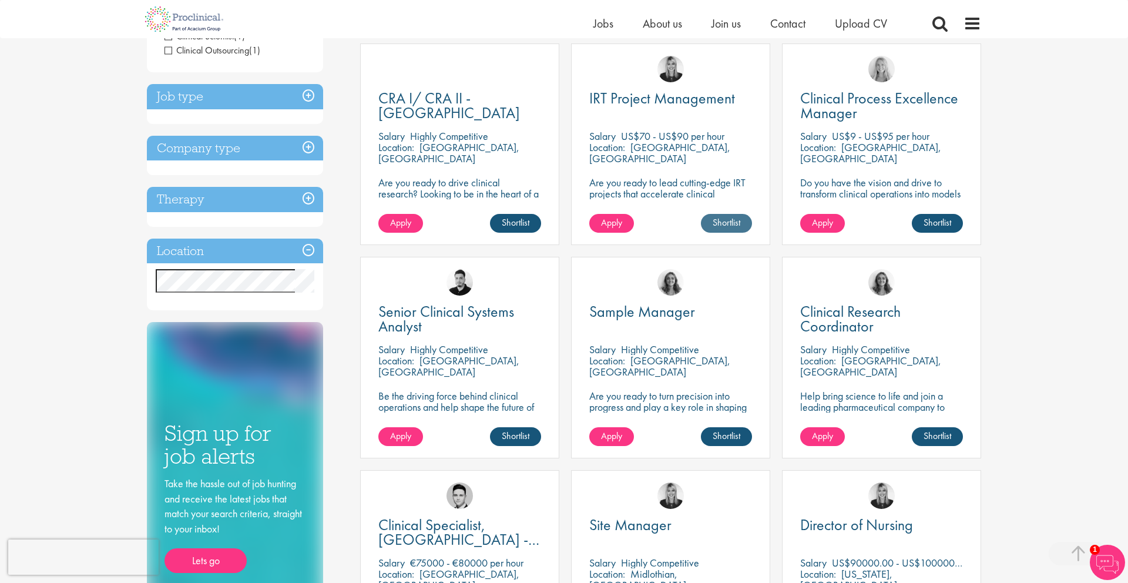  What do you see at coordinates (212, 50) in the screenshot?
I see `span: Clinical Outsourcing` at bounding box center [212, 50].